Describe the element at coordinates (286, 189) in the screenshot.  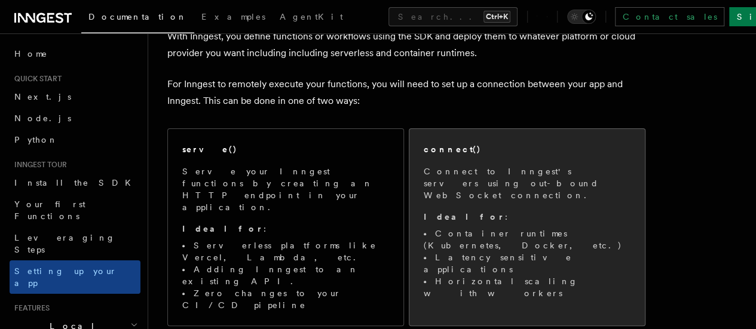
I see `p: Serve your Inngest functions by creating an HTTP endpoint in your application.` at that location.